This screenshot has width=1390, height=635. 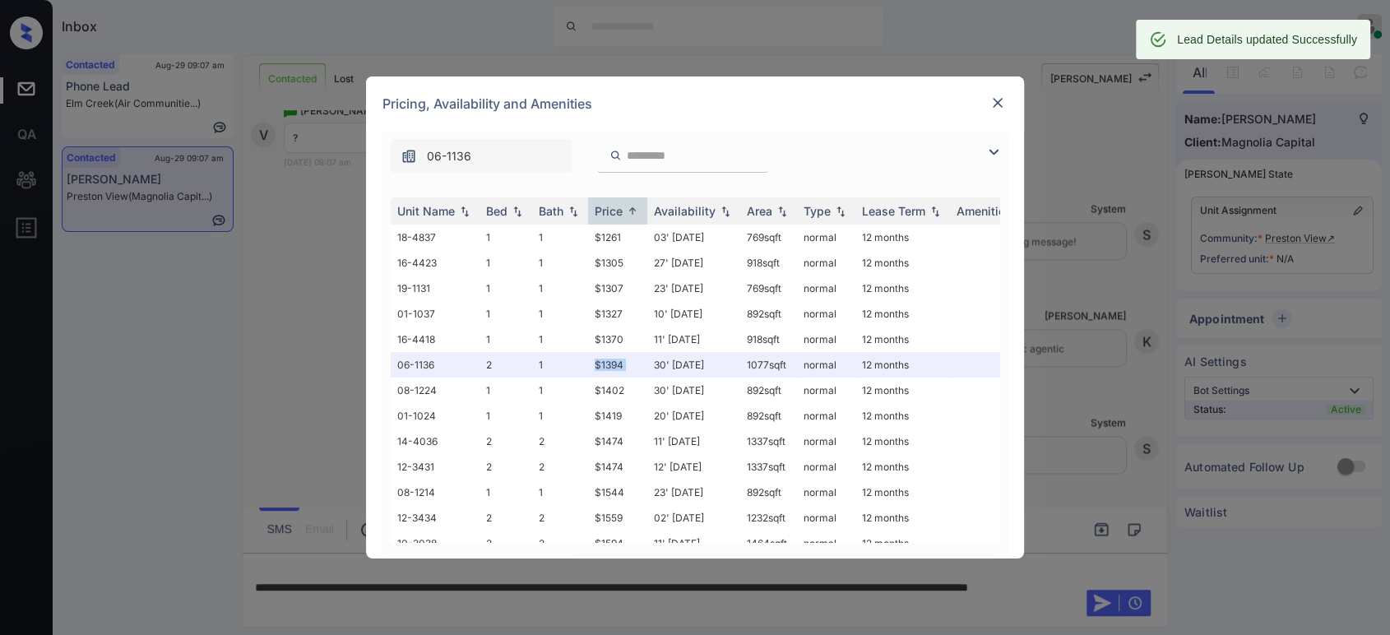 What do you see at coordinates (609, 211) in the screenshot?
I see `div: Price` at bounding box center [609, 211].